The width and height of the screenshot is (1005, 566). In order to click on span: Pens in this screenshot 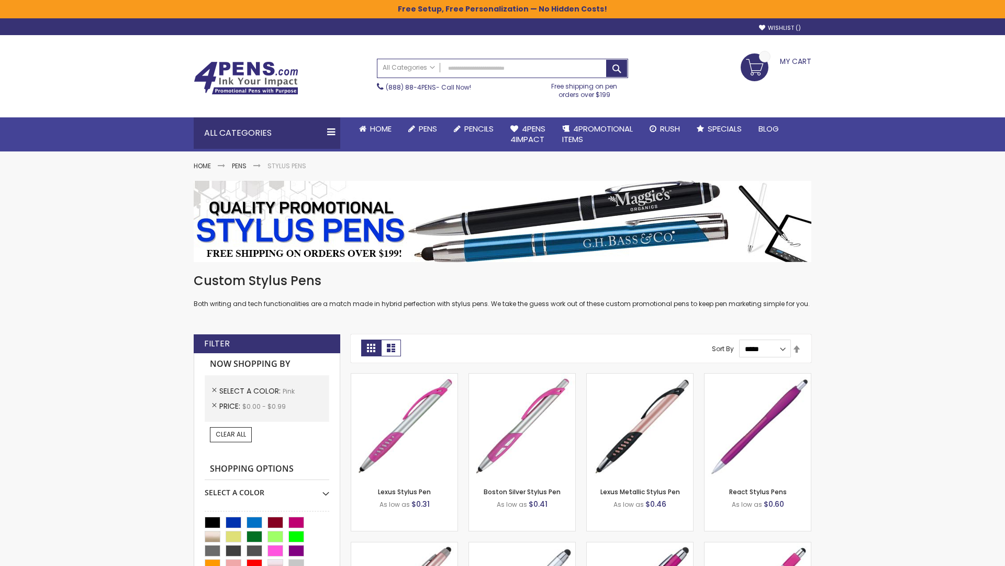, I will do `click(428, 128)`.